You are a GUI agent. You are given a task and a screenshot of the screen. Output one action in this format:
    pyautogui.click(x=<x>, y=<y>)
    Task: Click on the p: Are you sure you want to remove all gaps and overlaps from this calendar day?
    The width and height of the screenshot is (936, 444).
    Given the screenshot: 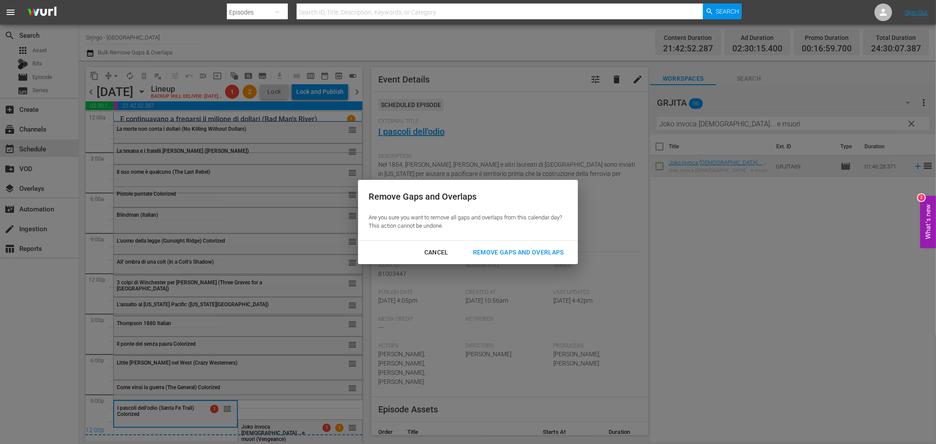 What is the action you would take?
    pyautogui.click(x=465, y=218)
    